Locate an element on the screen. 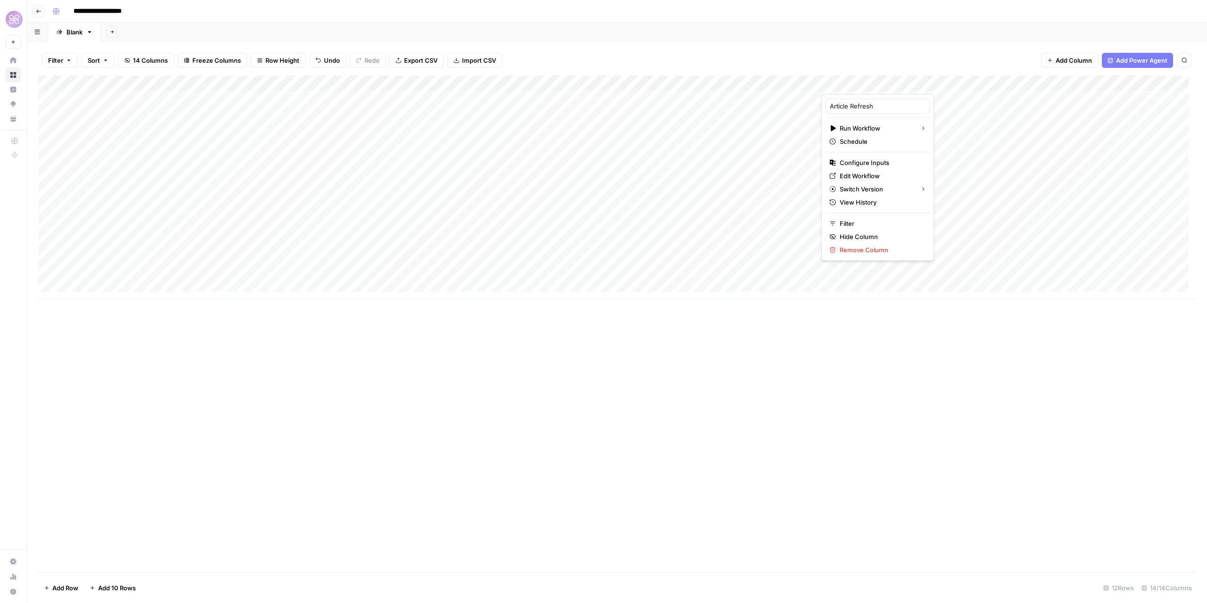 The image size is (1207, 603). button: Help + Support is located at coordinates (13, 592).